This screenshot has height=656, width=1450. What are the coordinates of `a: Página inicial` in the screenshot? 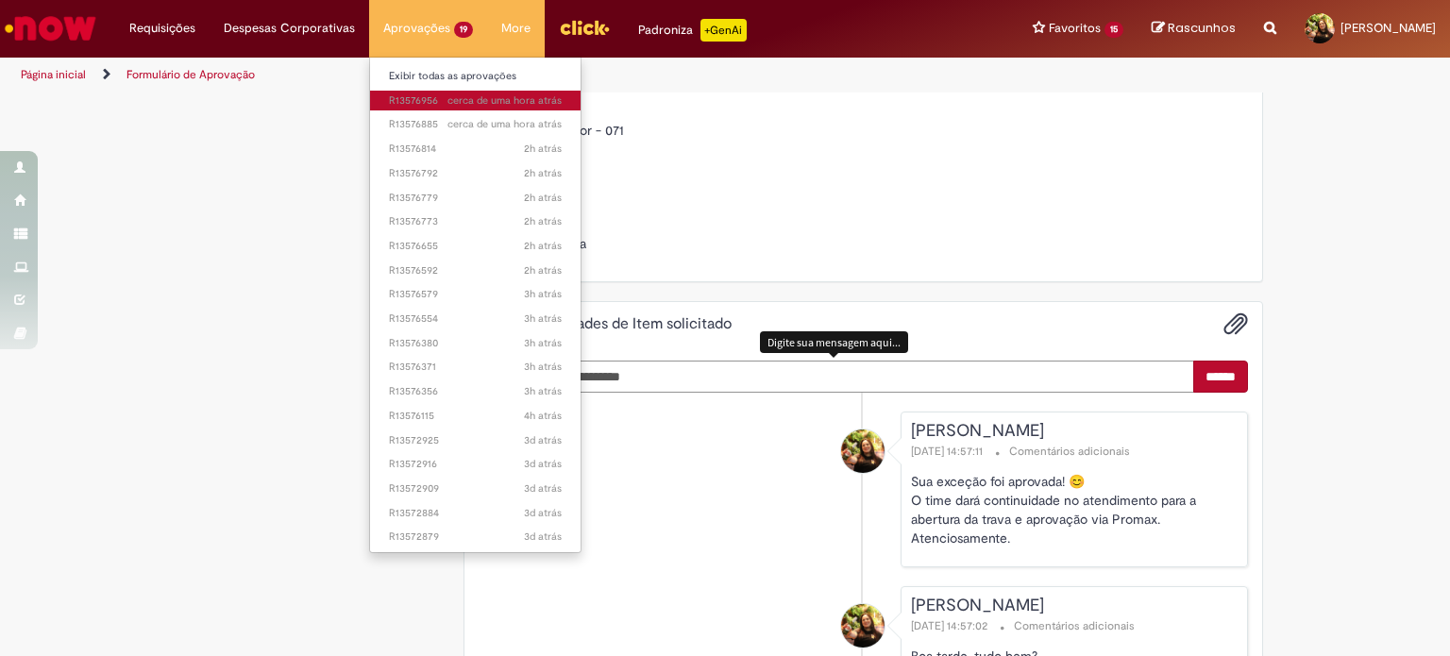 It's located at (53, 75).